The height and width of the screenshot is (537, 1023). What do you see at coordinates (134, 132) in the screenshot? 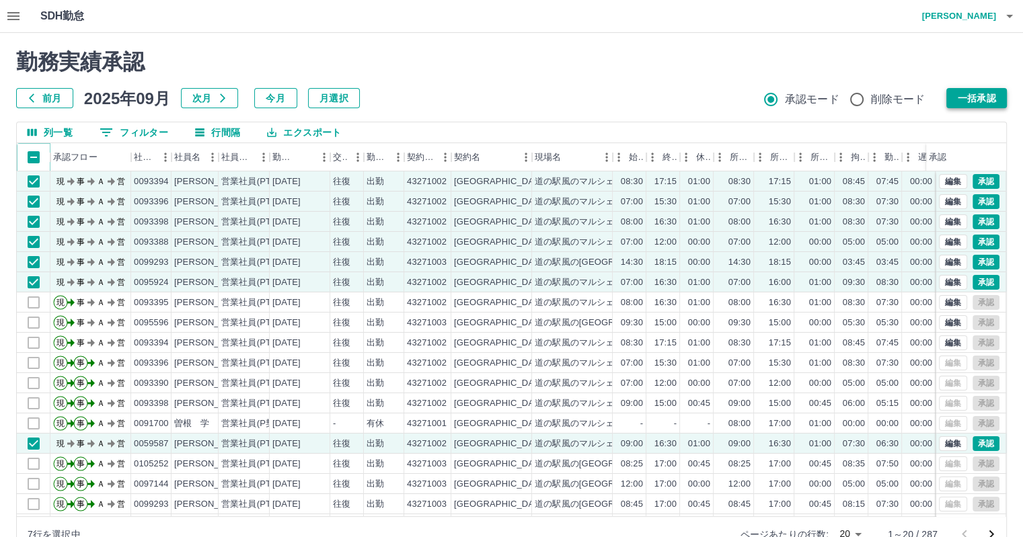
I see `button: フィルター表示` at bounding box center [134, 132].